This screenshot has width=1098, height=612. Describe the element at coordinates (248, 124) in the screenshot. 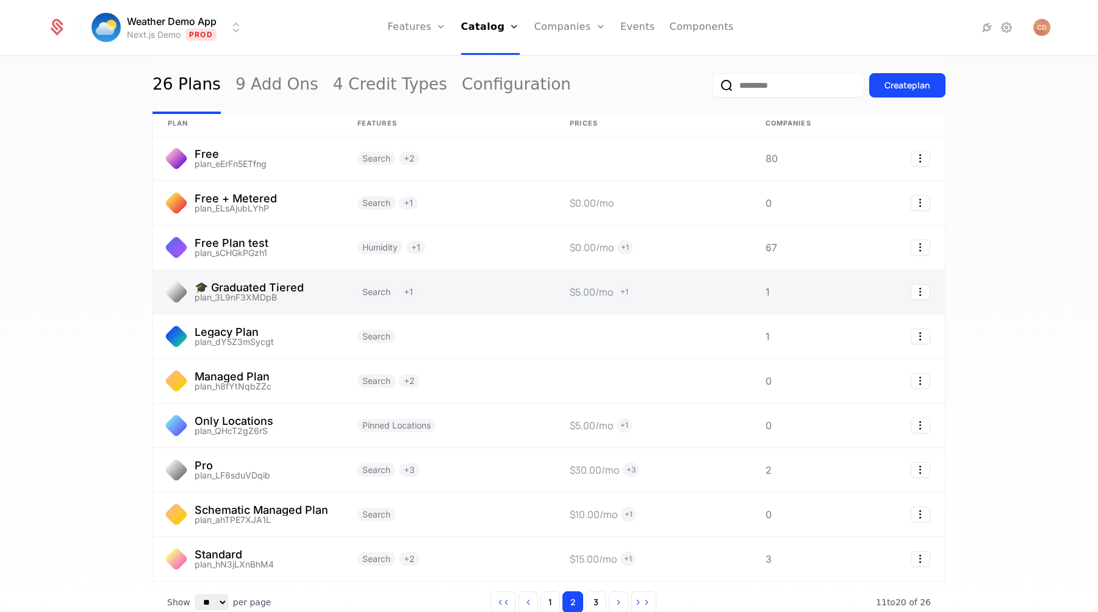

I see `th: plan` at that location.